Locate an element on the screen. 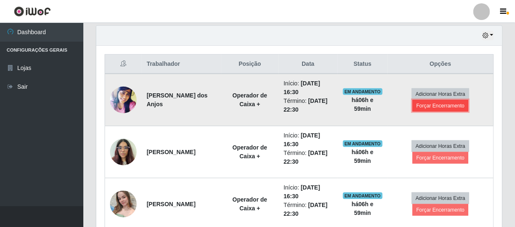  img: 1685320572909.jpeg is located at coordinates (123, 100).